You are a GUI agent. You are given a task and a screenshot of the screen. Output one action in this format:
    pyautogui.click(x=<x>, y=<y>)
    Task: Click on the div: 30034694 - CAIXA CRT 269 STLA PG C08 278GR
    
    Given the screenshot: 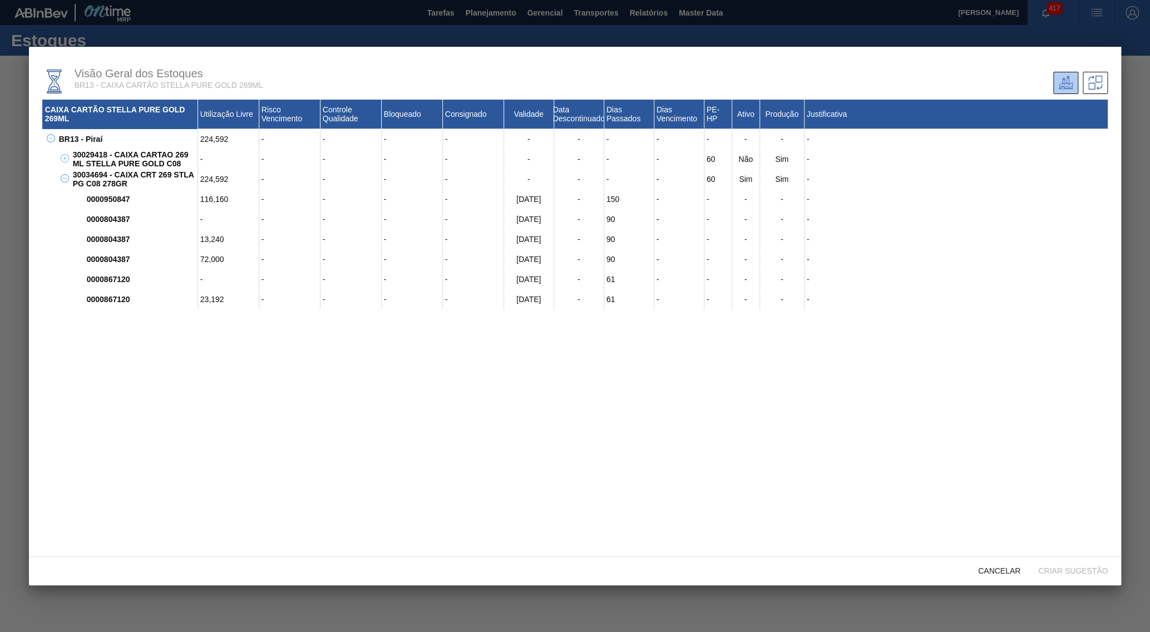 What is the action you would take?
    pyautogui.click(x=134, y=179)
    